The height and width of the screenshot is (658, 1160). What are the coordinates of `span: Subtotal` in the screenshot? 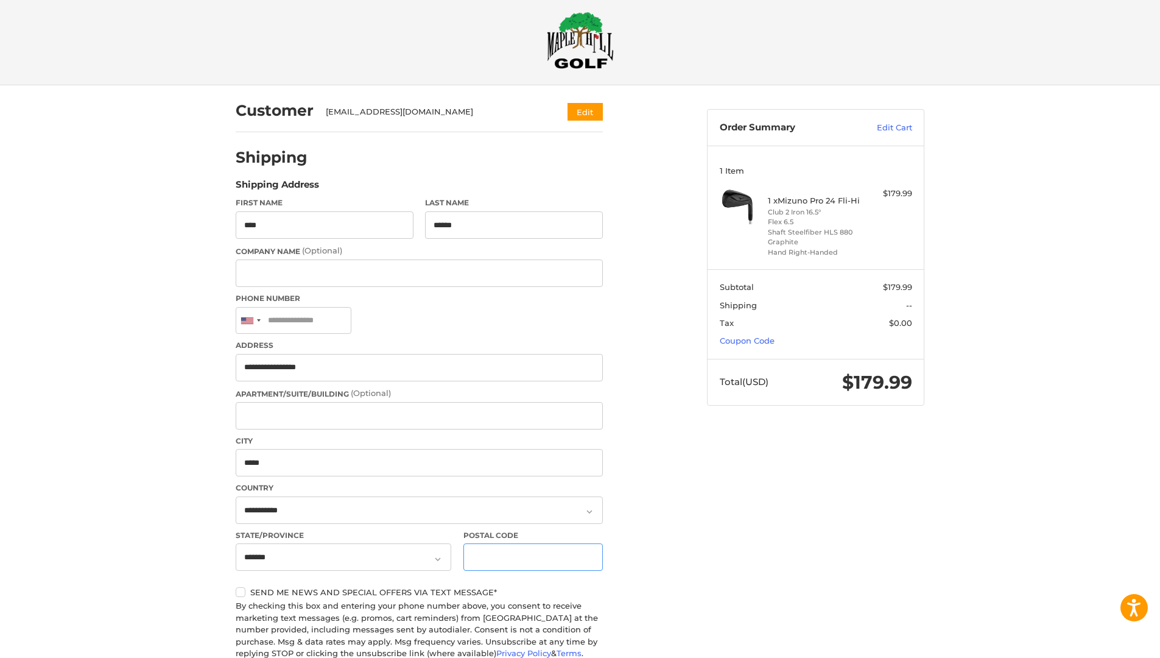 It's located at (737, 287).